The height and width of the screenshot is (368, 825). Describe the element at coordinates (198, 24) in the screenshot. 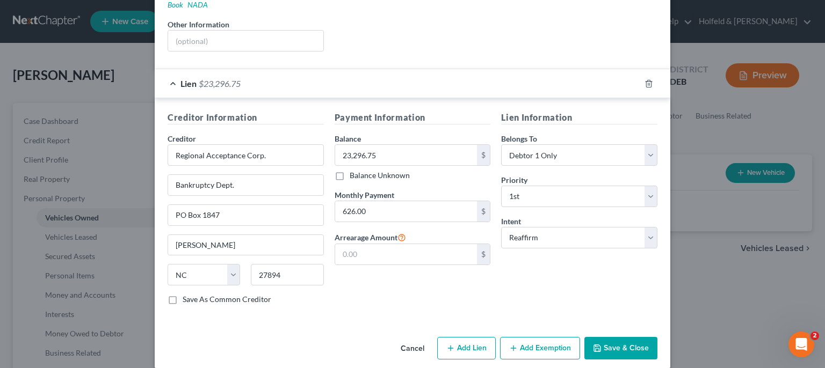

I see `label: Other Information` at that location.